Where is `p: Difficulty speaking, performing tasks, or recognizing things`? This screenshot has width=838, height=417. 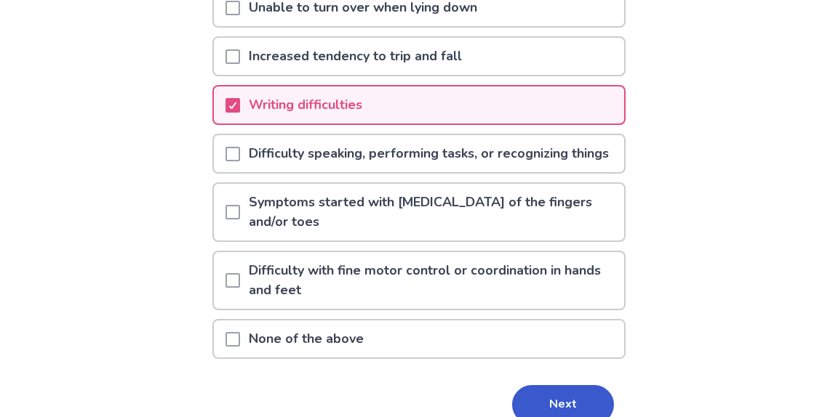
p: Difficulty speaking, performing tasks, or recognizing things is located at coordinates (428, 153).